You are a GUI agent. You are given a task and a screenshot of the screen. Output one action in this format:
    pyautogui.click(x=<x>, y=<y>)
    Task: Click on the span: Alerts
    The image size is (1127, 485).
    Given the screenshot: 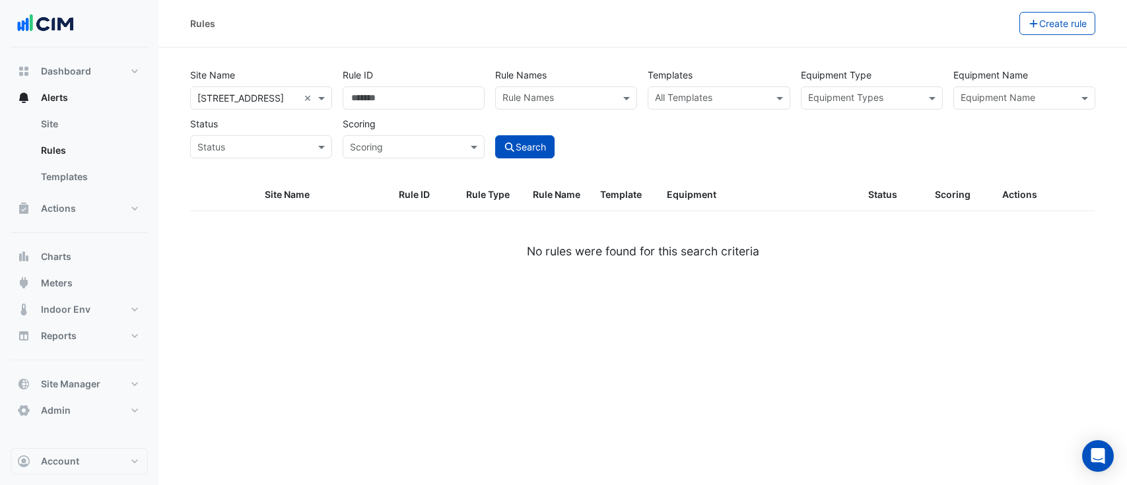 What is the action you would take?
    pyautogui.click(x=54, y=98)
    